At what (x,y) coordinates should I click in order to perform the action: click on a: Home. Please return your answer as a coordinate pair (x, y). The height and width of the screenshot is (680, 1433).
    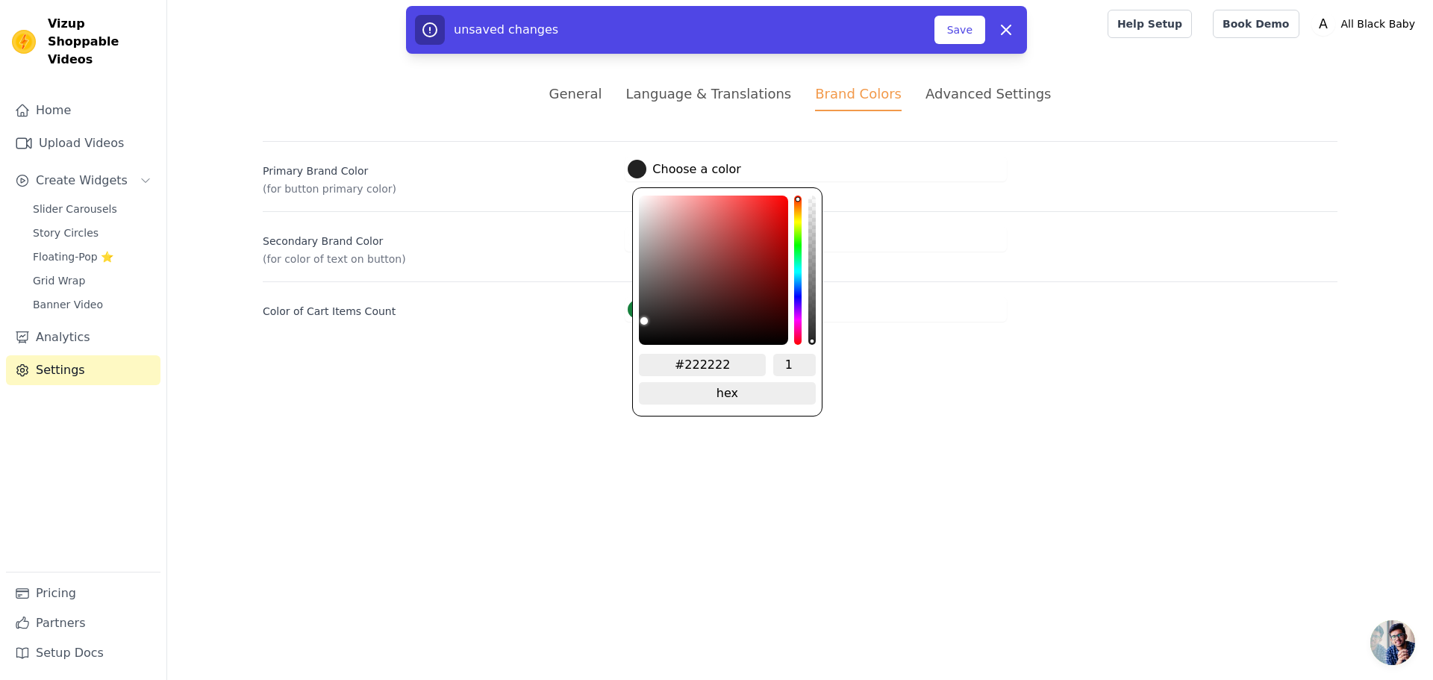
    Looking at the image, I should click on (83, 110).